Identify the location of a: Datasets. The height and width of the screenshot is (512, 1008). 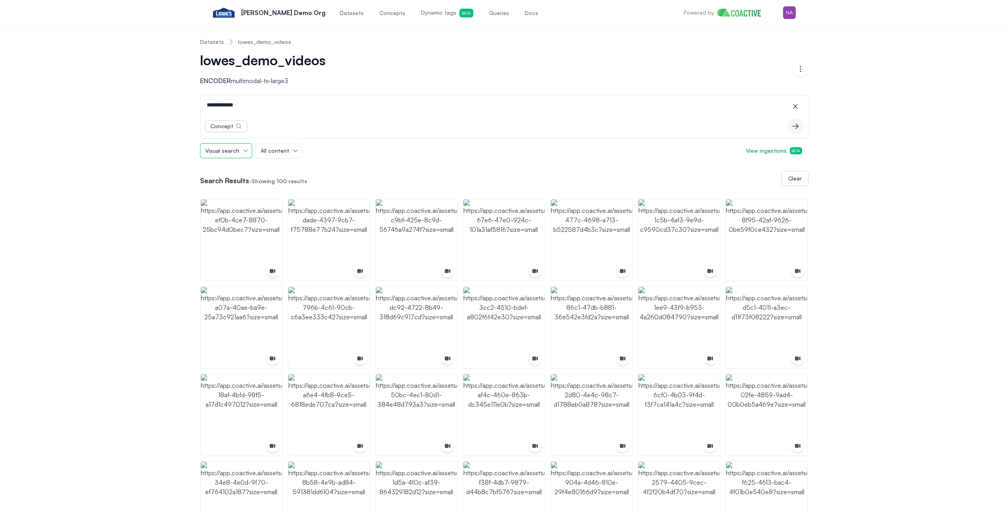
(212, 42).